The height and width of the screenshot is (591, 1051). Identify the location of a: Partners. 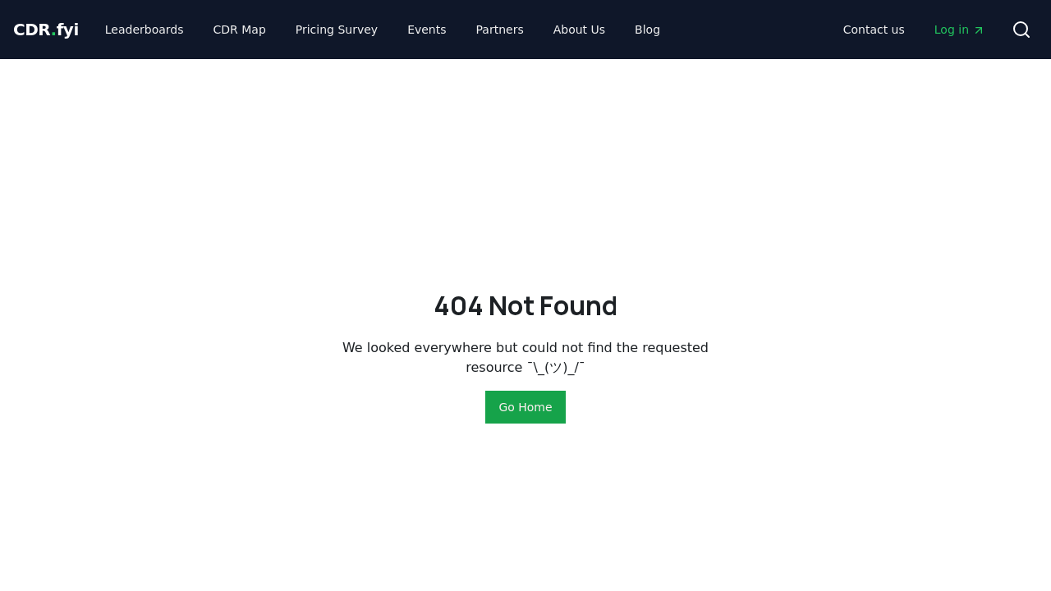
(500, 30).